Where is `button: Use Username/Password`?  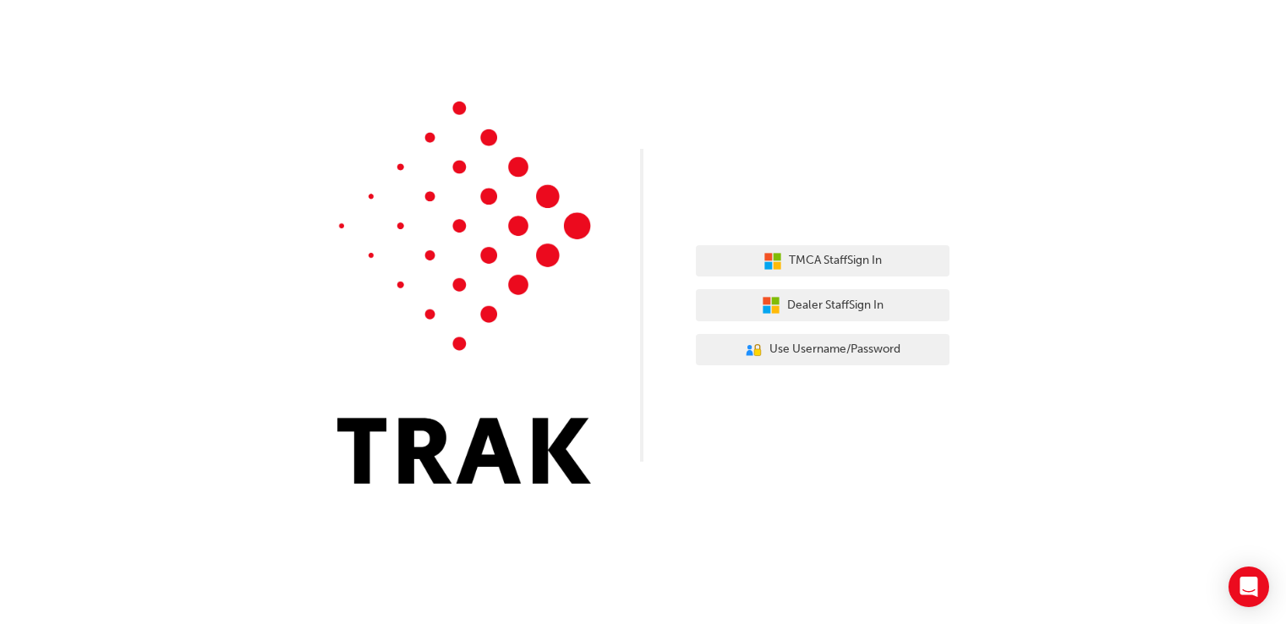
button: Use Username/Password is located at coordinates (823, 350).